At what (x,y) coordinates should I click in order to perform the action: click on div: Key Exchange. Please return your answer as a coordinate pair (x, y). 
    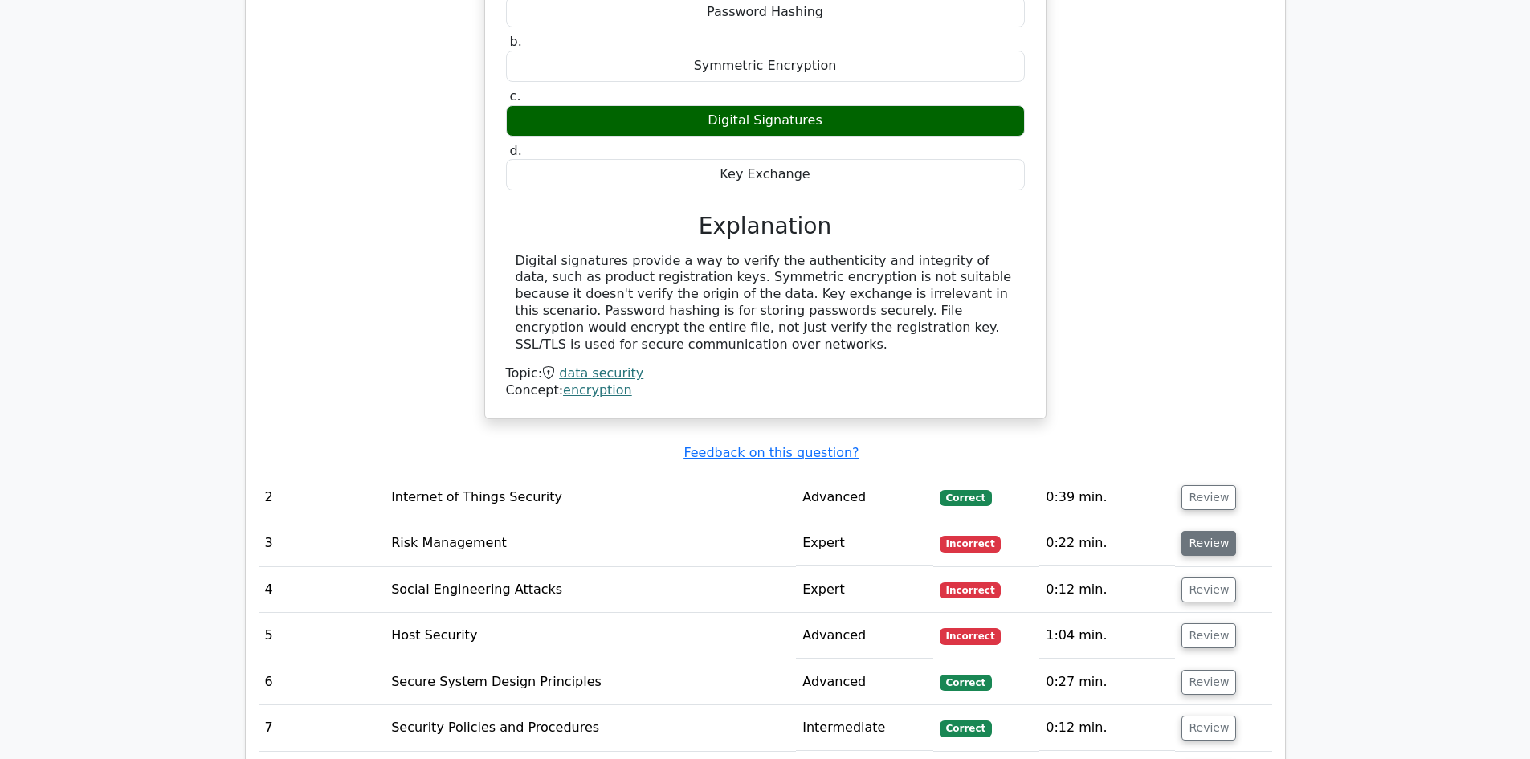
    Looking at the image, I should click on (765, 174).